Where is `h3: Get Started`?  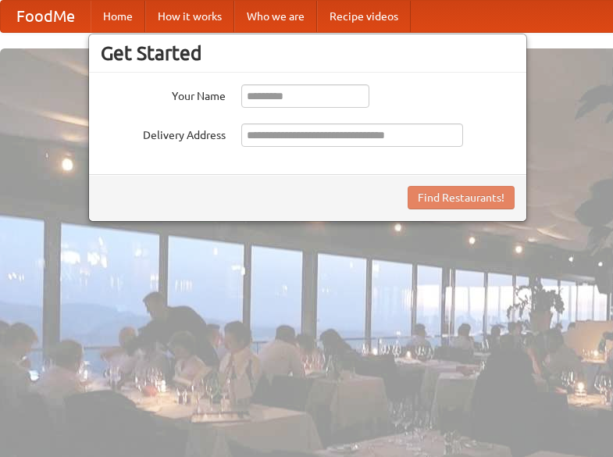 h3: Get Started is located at coordinates (308, 53).